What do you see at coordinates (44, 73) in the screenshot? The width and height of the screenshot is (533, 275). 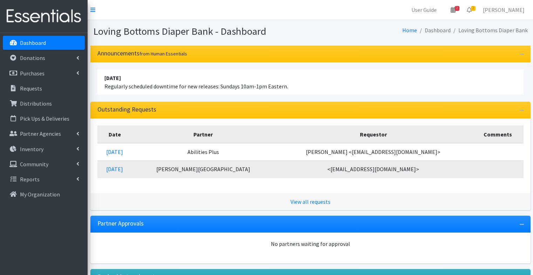 I see `a: Purchases` at bounding box center [44, 73].